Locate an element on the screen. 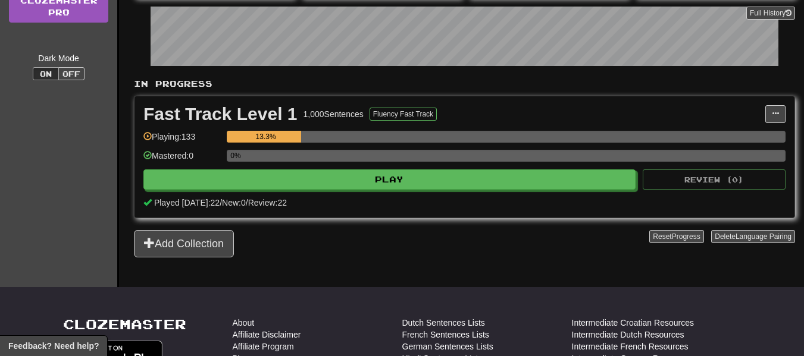 The height and width of the screenshot is (356, 804). a: Dutch Sentences Lists is located at coordinates (443, 323).